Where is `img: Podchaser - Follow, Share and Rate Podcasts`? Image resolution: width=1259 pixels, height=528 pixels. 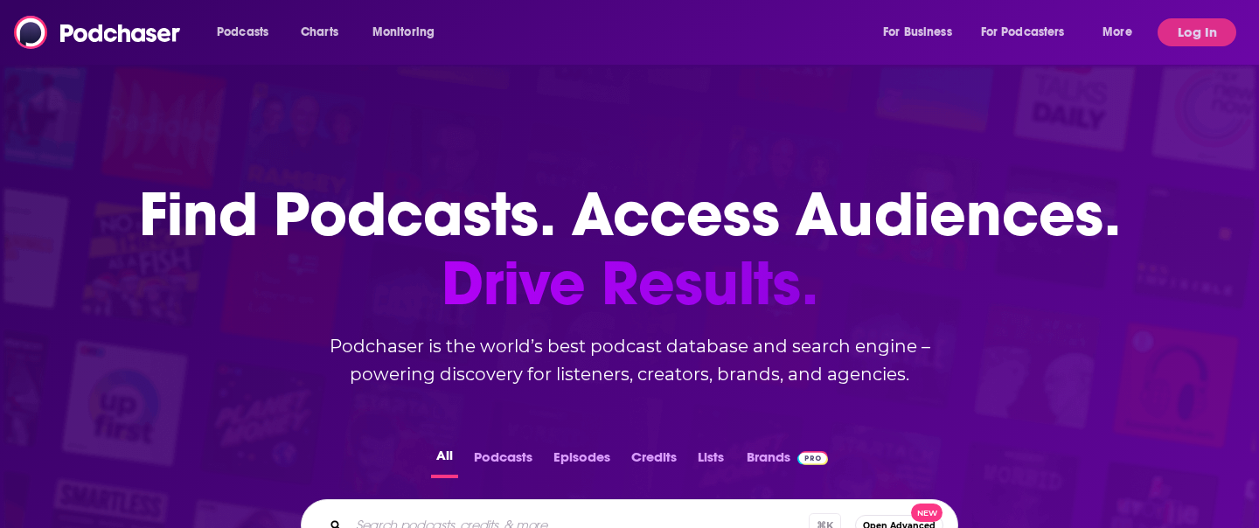
img: Podchaser - Follow, Share and Rate Podcasts is located at coordinates (98, 32).